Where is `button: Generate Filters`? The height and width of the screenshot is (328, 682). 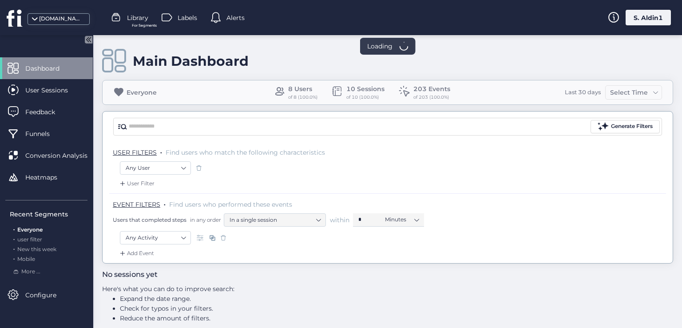 button: Generate Filters is located at coordinates (626, 127).